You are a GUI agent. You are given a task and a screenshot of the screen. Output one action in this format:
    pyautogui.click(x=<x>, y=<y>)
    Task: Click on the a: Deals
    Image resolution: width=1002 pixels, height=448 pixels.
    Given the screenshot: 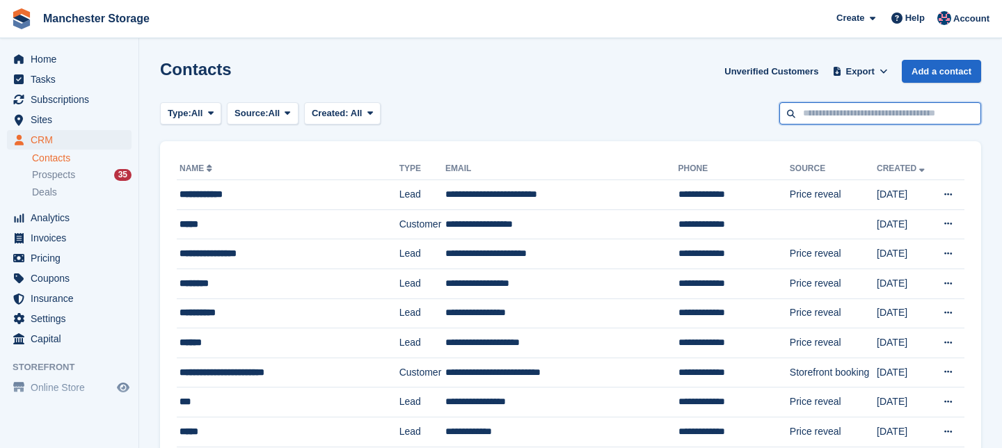 What is the action you would take?
    pyautogui.click(x=81, y=192)
    